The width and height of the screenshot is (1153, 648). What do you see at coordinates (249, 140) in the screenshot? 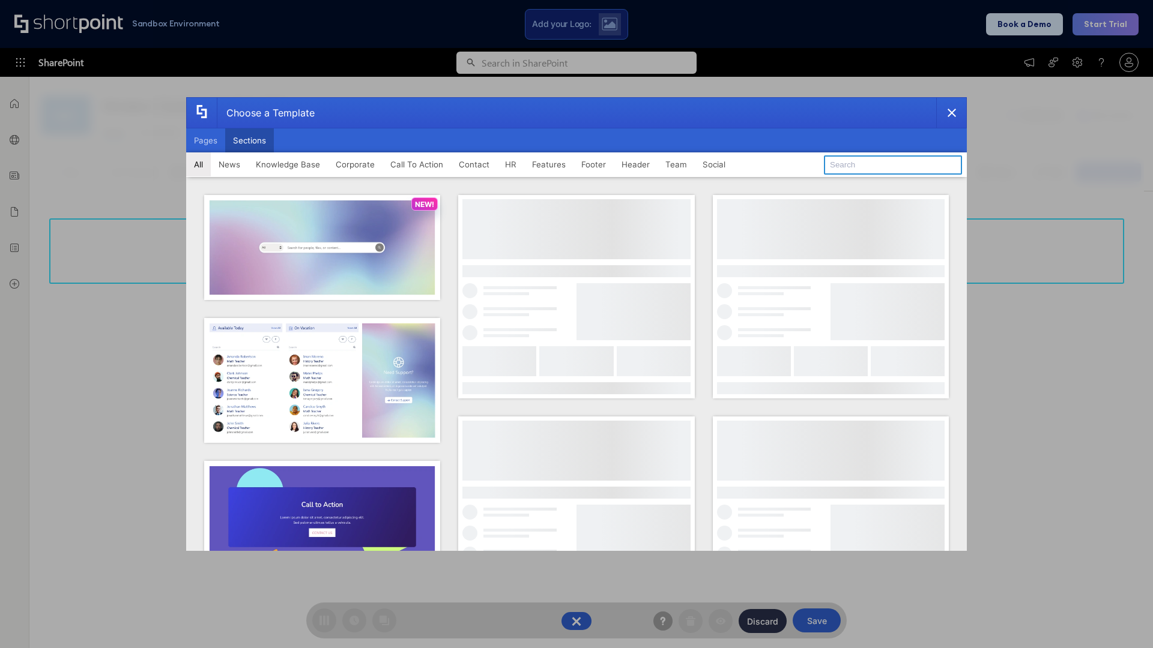
I see `button: Sections` at bounding box center [249, 140].